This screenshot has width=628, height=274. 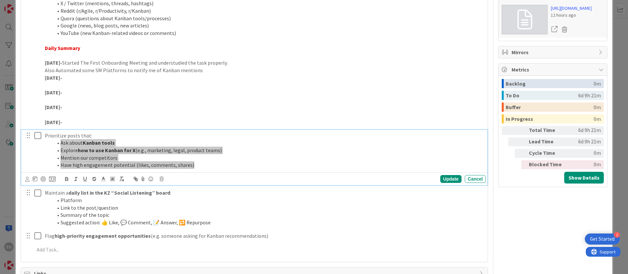 I want to click on button: Show Details, so click(x=583, y=178).